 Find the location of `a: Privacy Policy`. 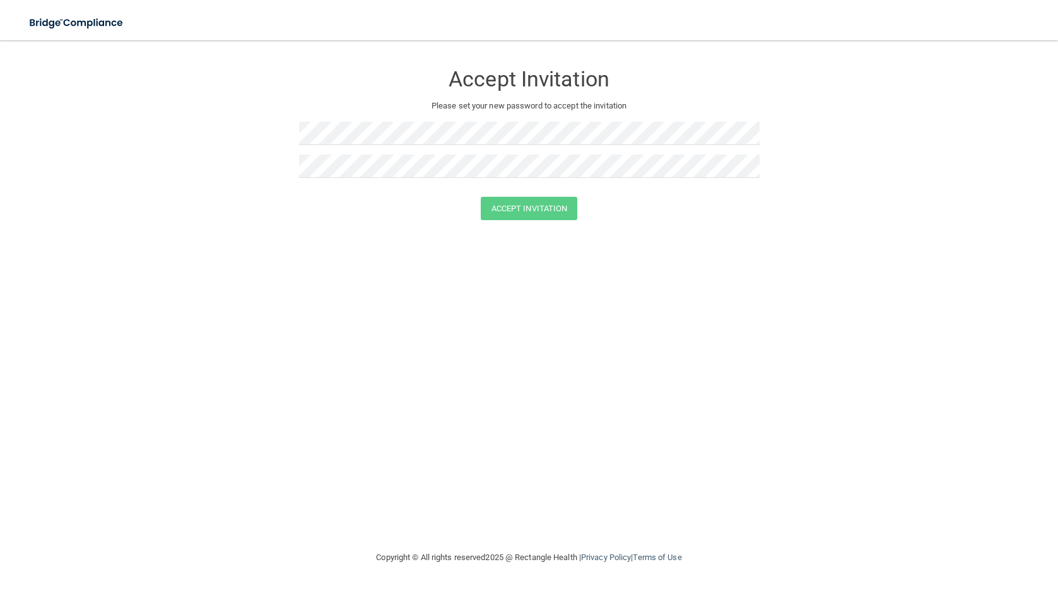

a: Privacy Policy is located at coordinates (606, 557).